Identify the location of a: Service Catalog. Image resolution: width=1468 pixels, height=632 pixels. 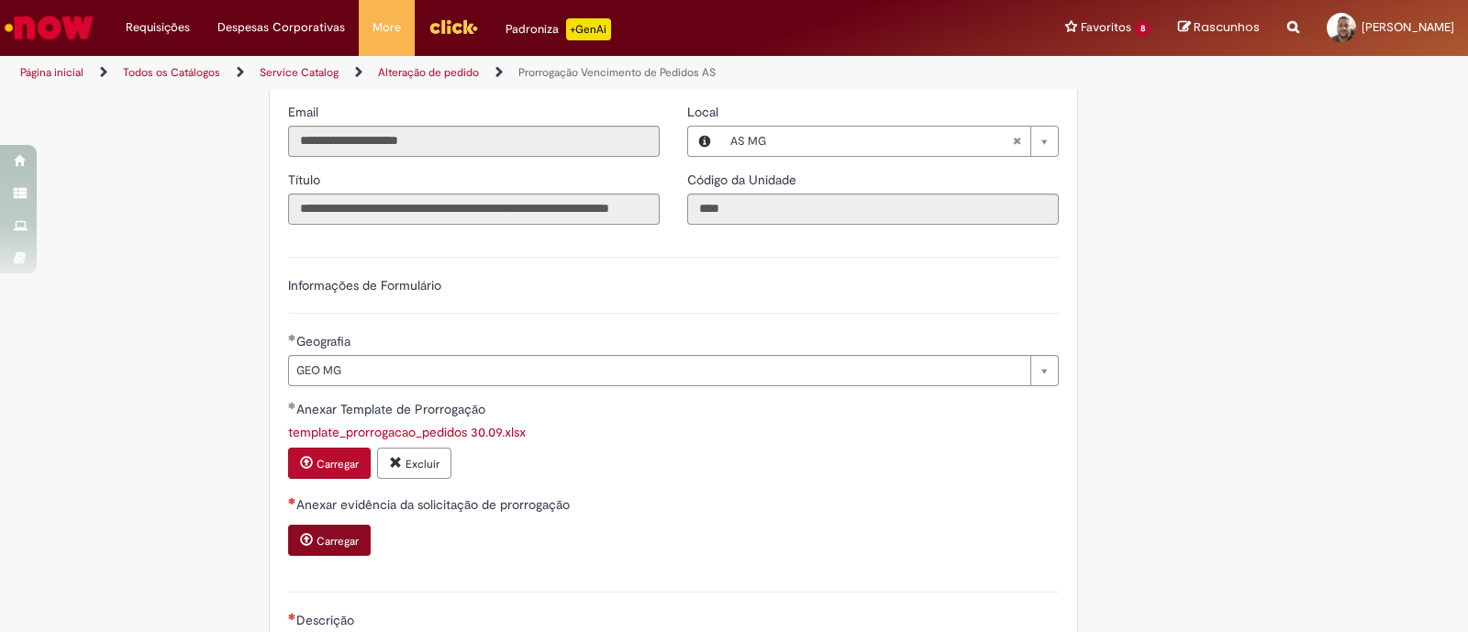
(299, 72).